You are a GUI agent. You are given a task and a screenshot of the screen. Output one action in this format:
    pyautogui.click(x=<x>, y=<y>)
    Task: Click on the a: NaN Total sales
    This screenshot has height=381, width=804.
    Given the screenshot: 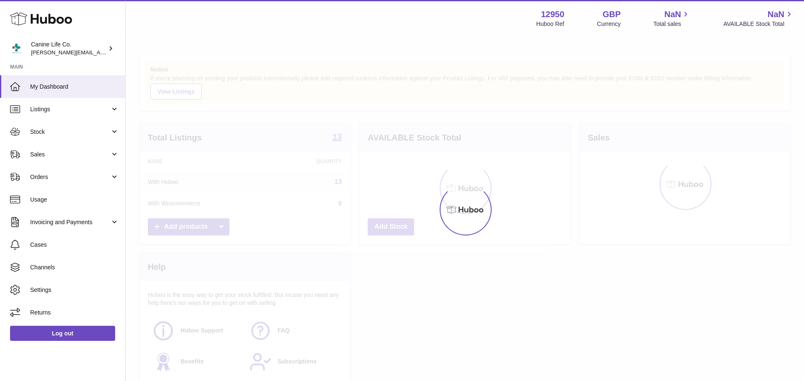 What is the action you would take?
    pyautogui.click(x=671, y=18)
    